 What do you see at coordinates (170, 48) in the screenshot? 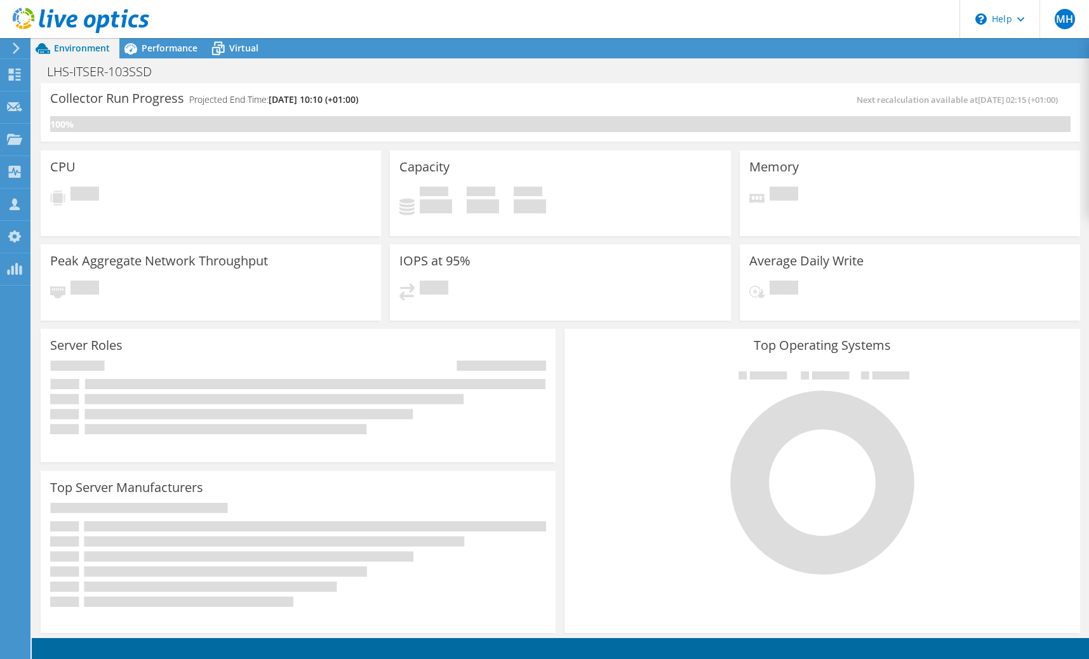
I see `span: Performance` at bounding box center [170, 48].